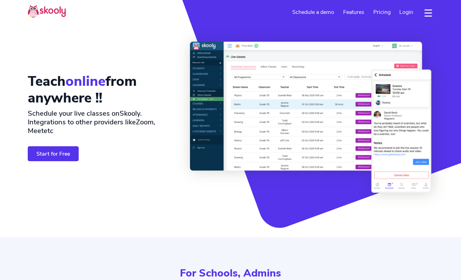  I want to click on a: Pricing, so click(382, 12).